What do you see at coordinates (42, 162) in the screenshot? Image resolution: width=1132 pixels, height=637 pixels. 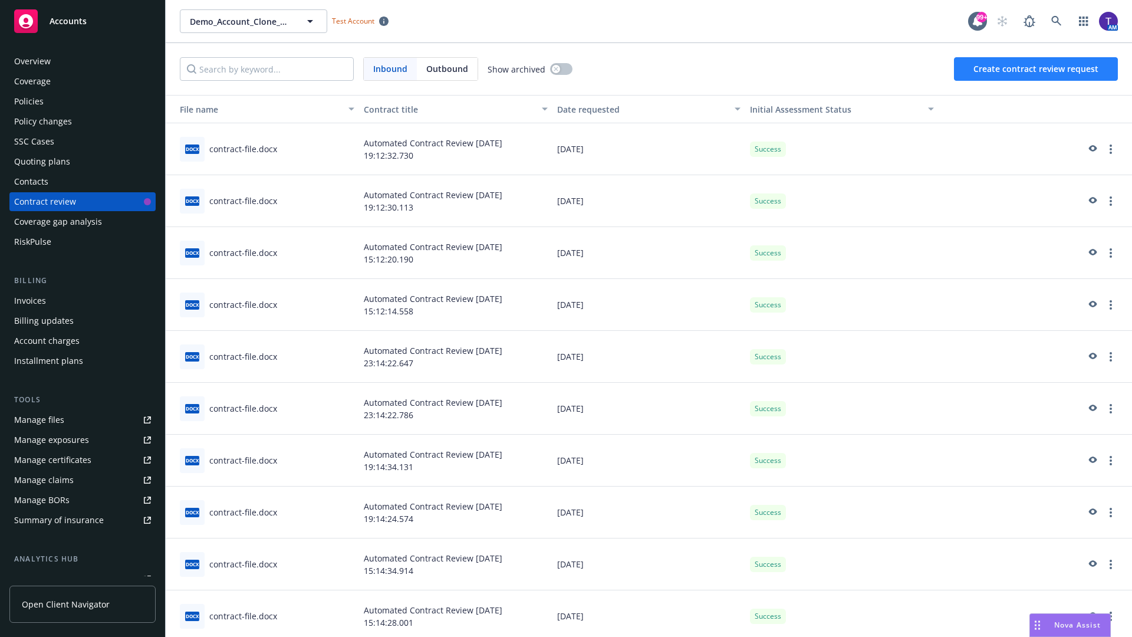 I see `div: Quoting plans` at bounding box center [42, 162].